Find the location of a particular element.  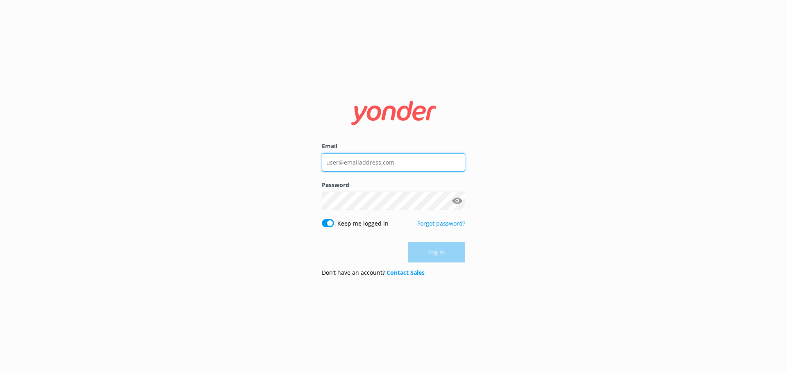

label: Email is located at coordinates (393, 146).